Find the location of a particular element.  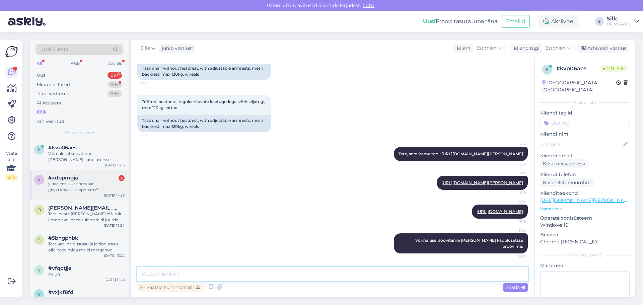

b: Uus! is located at coordinates (429, 21).